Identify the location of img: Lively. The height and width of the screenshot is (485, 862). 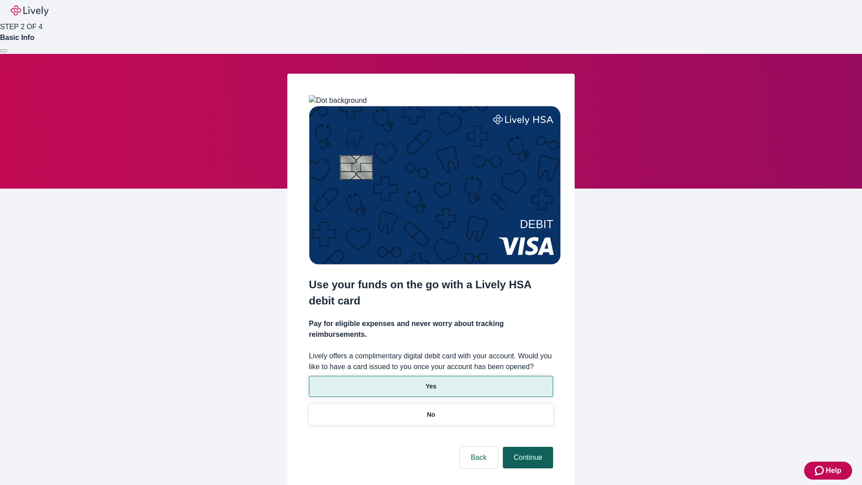
(30, 11).